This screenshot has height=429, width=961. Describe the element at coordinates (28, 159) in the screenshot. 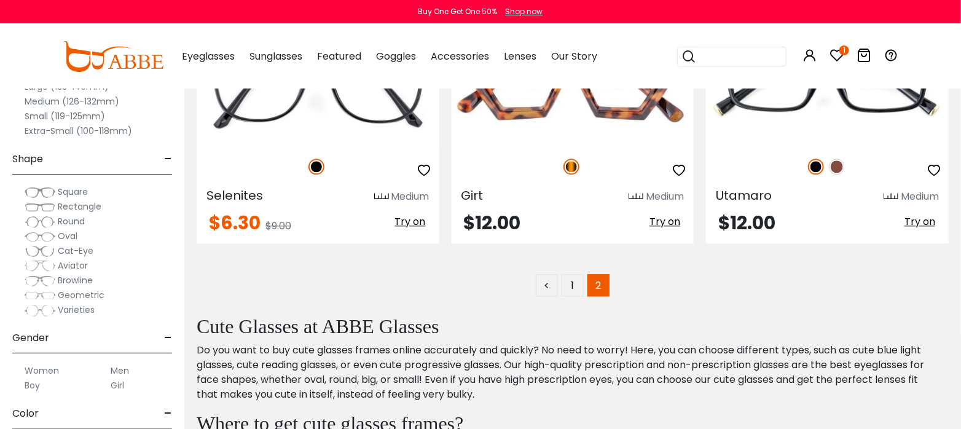

I see `span: Shape` at that location.